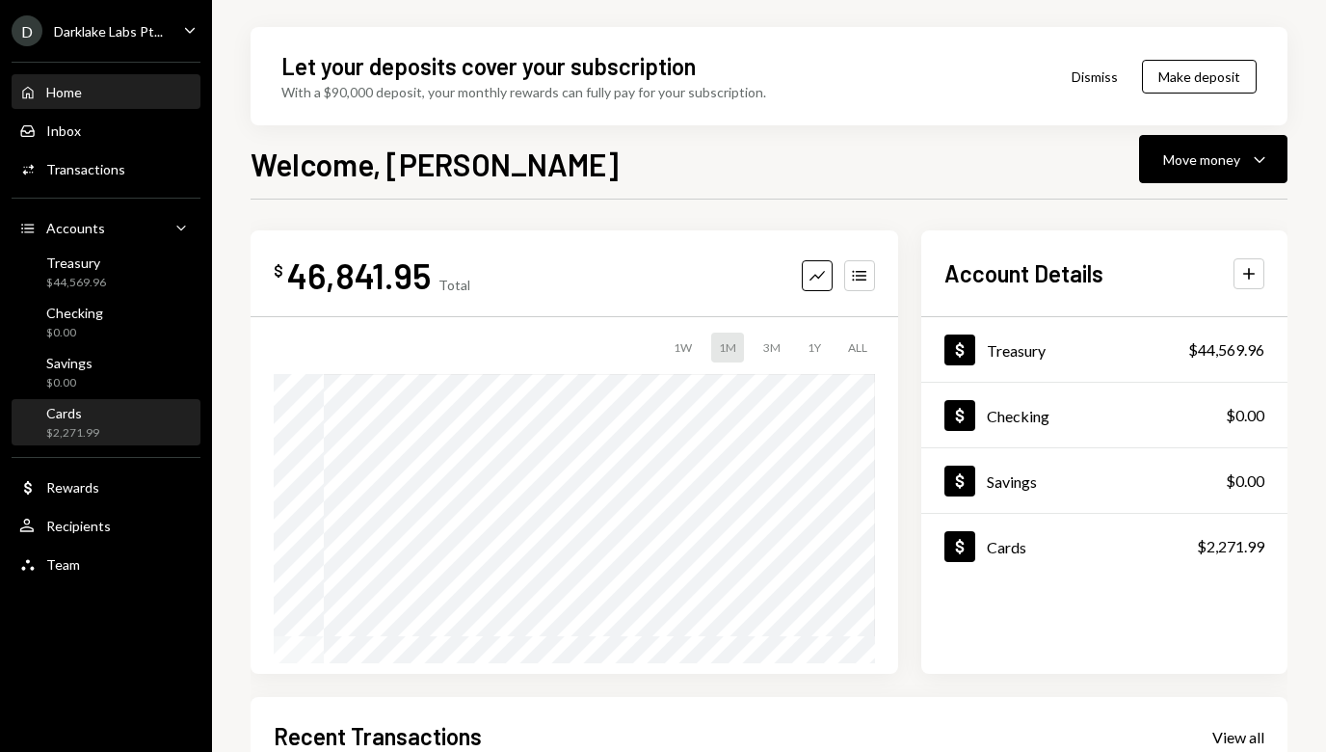 The height and width of the screenshot is (752, 1326). Describe the element at coordinates (1239, 737) in the screenshot. I see `div: View all` at that location.